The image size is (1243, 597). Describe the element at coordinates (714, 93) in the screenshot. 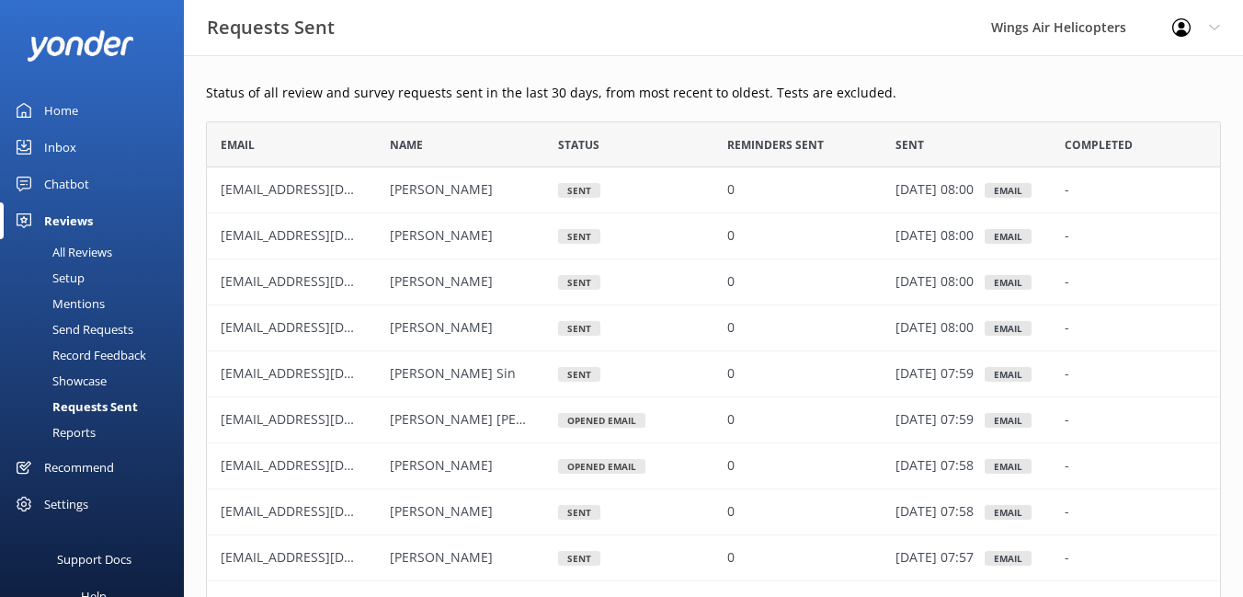

I see `p: Status of all review and survey requests sent in the last 30 days, from most recent to oldest. Te...` at that location.